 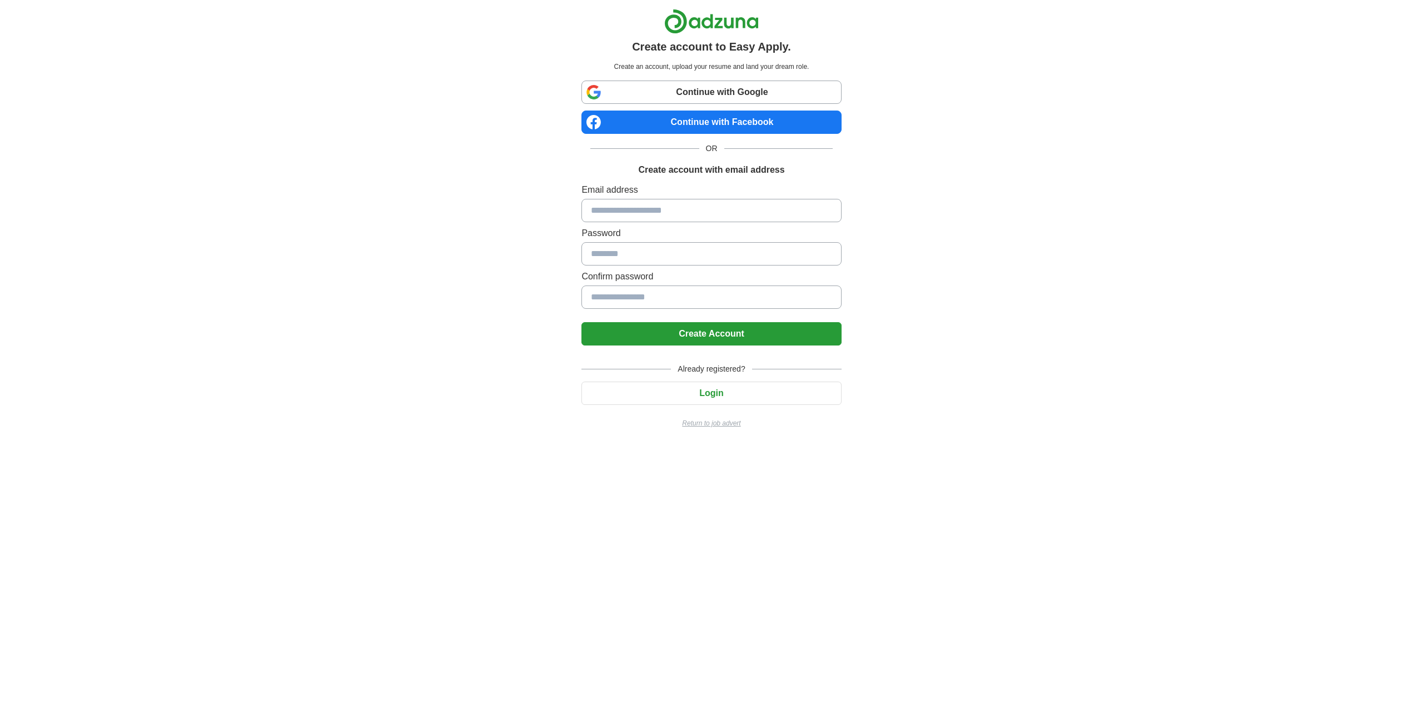 What do you see at coordinates (711, 233) in the screenshot?
I see `label: Password` at bounding box center [711, 233].